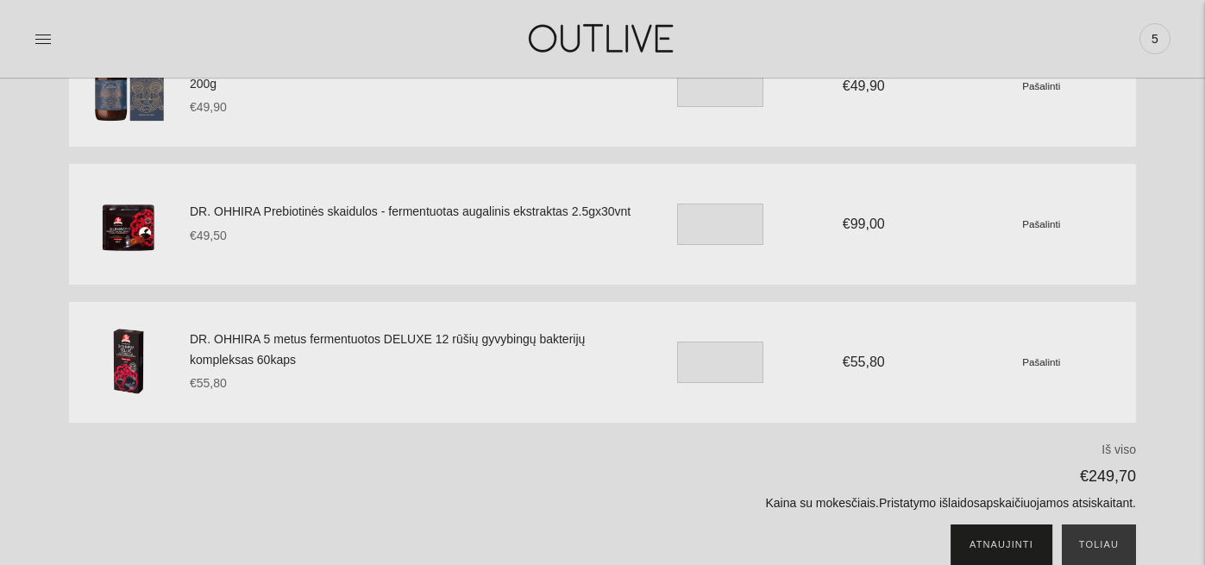 Image resolution: width=1205 pixels, height=565 pixels. I want to click on img: ANCIENT BRAVE Jūrinis Kolagenas "Wild Collagen" odai, kaulams, sąnariams 200g, so click(129, 86).